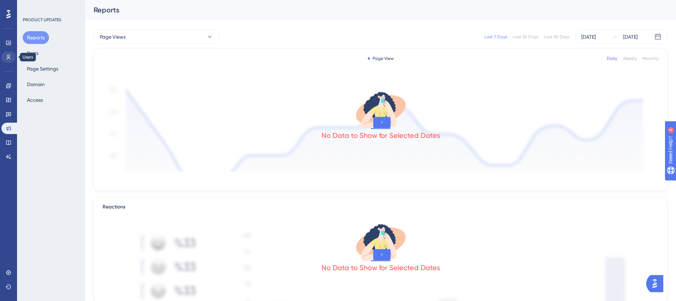 This screenshot has height=301, width=676. What do you see at coordinates (112, 37) in the screenshot?
I see `span: Page Views` at bounding box center [112, 37].